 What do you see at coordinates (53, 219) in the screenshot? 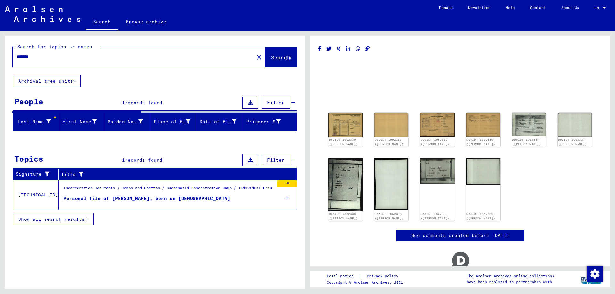
I see `button: Show all search results` at bounding box center [53, 219].